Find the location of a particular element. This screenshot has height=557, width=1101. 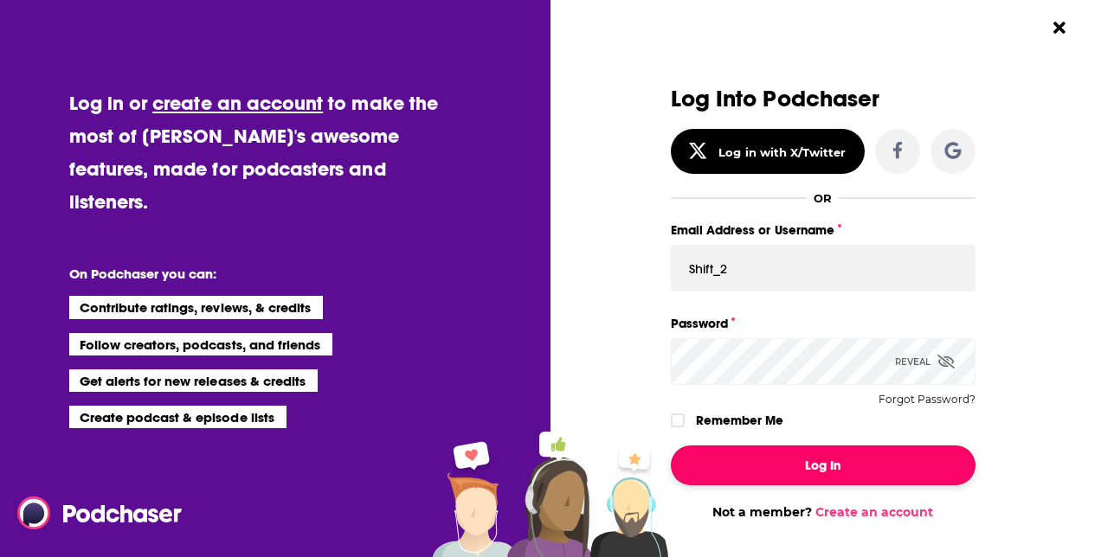

li: On Podchaser you can: is located at coordinates (242, 273).